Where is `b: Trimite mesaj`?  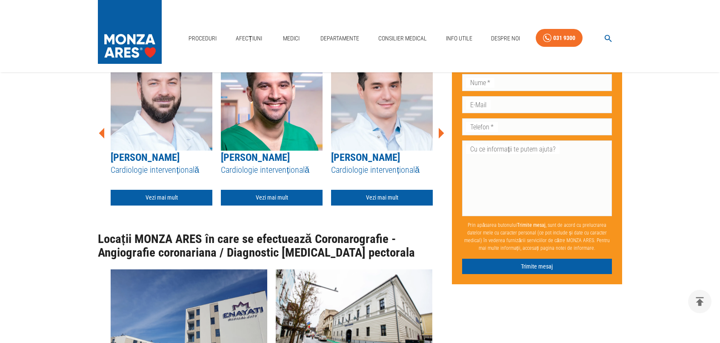 b: Trimite mesaj is located at coordinates (531, 225).